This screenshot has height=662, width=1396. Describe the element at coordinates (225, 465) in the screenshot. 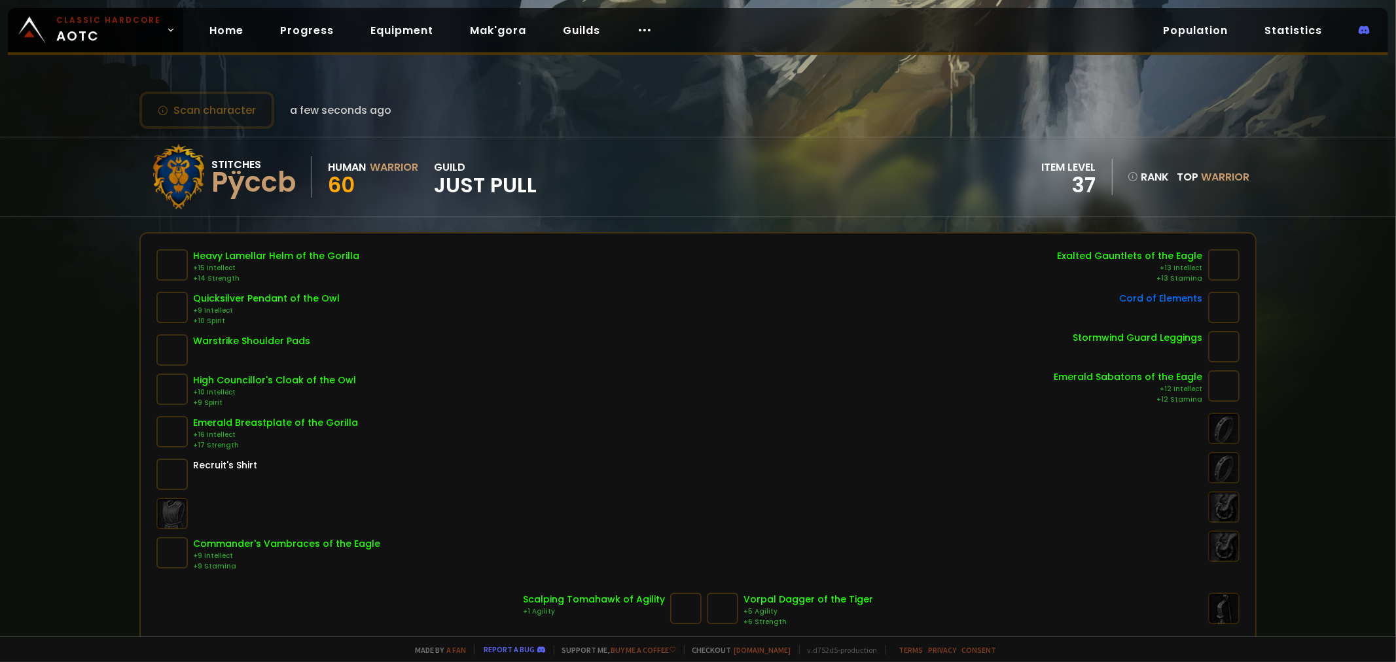

I see `div: Recruit's Shirt` at that location.